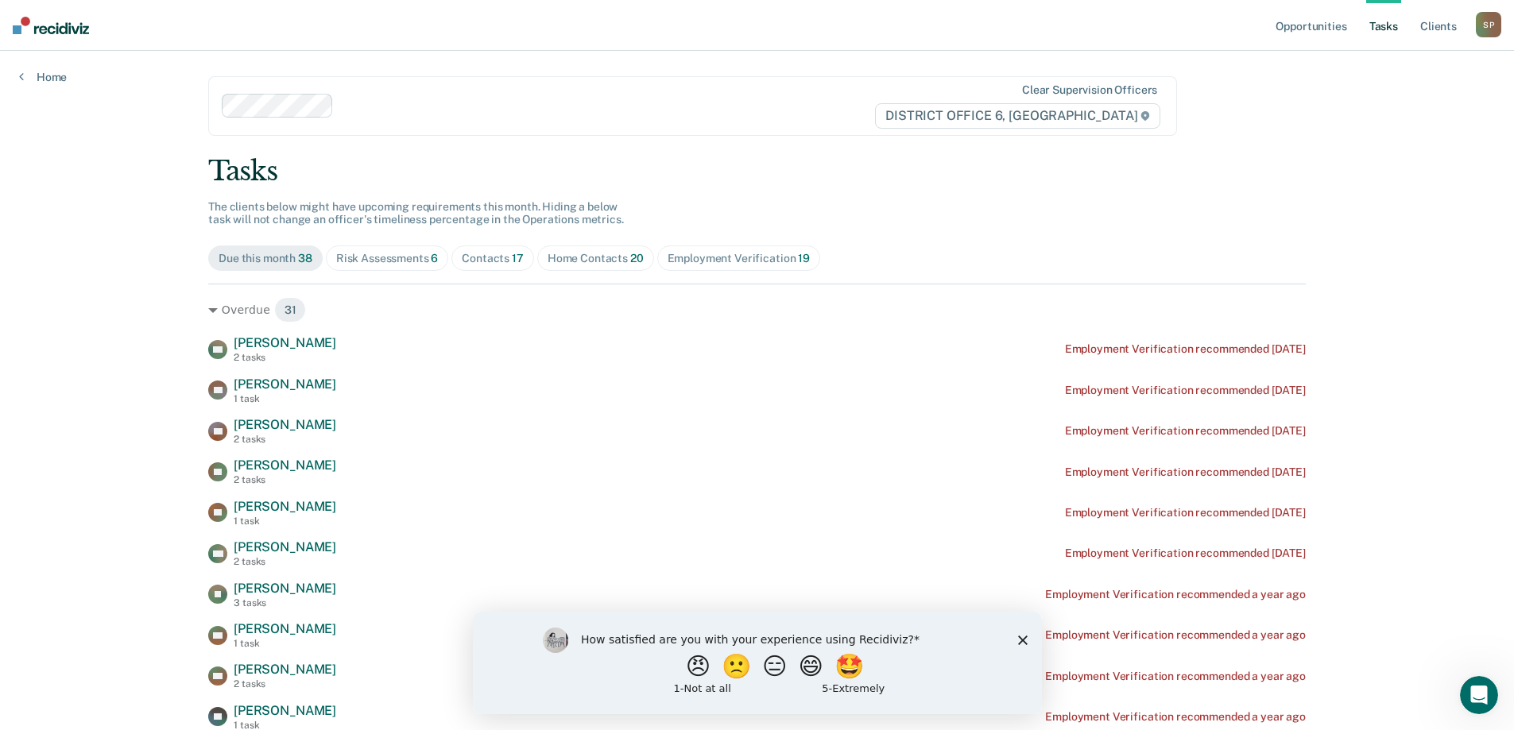 The image size is (1514, 730). I want to click on img: Recidiviz, so click(51, 25).